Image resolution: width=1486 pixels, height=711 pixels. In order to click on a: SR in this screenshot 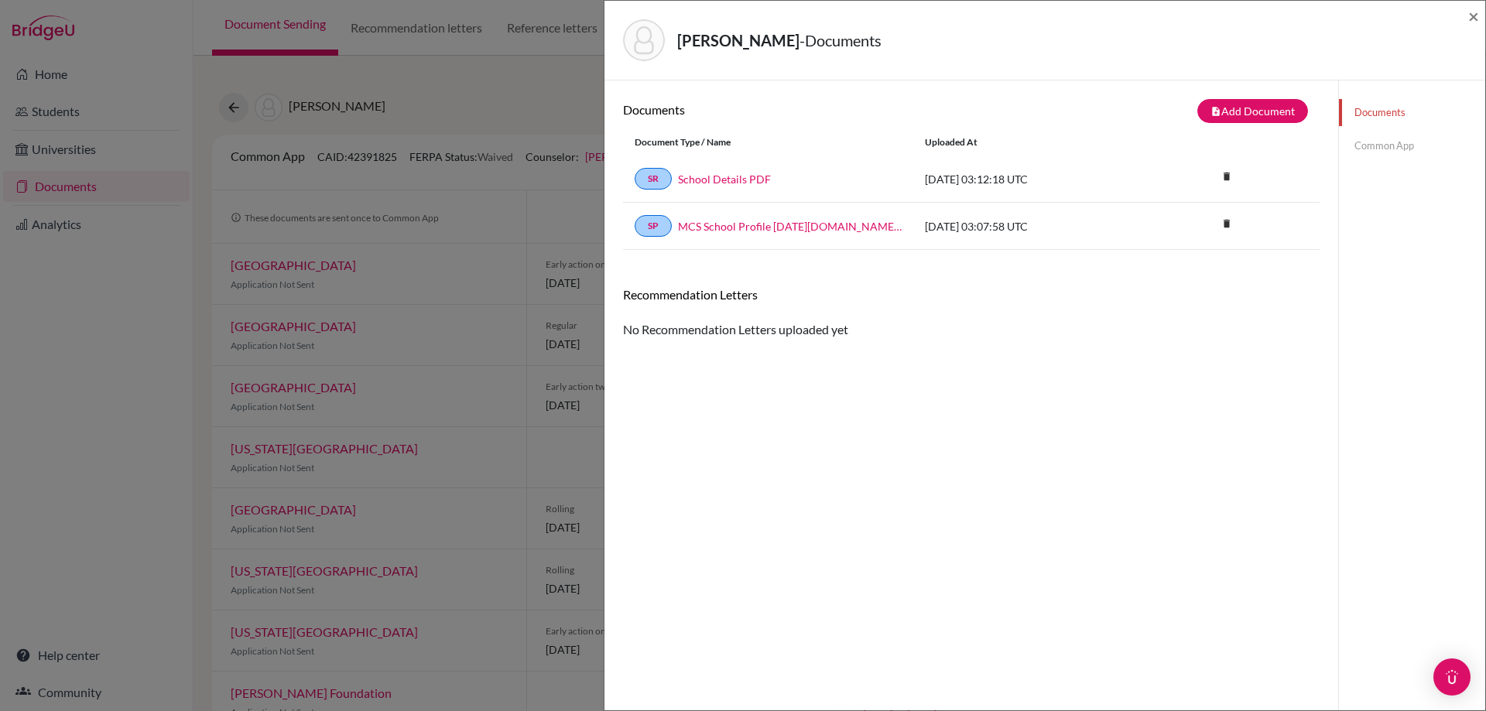, I will do `click(653, 179)`.